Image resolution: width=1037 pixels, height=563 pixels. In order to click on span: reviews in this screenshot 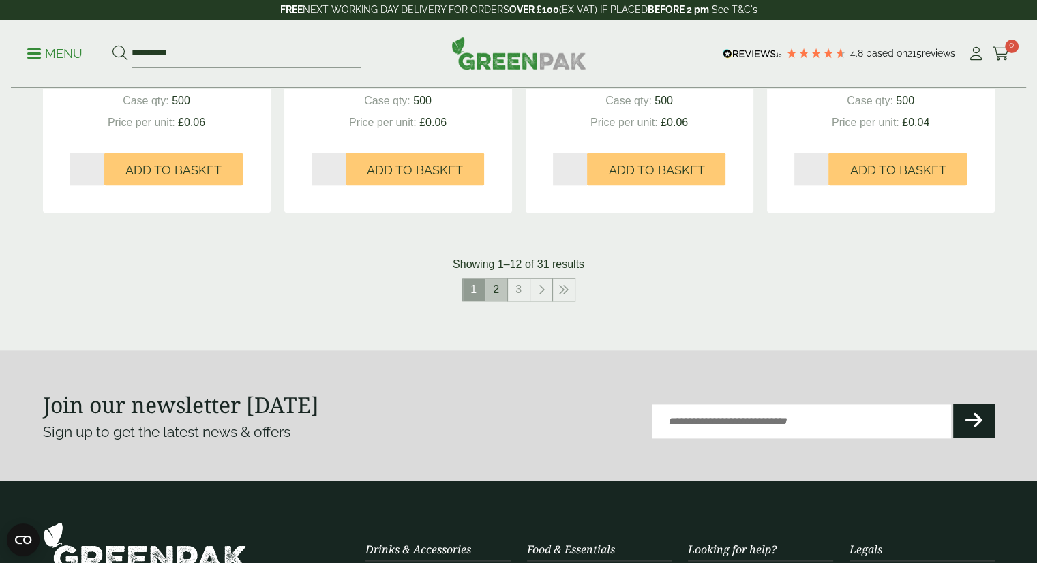, I will do `click(939, 53)`.